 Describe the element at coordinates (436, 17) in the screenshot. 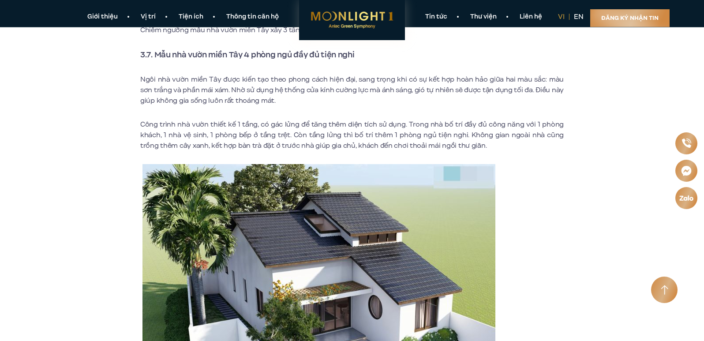

I see `a: Tin tức` at that location.